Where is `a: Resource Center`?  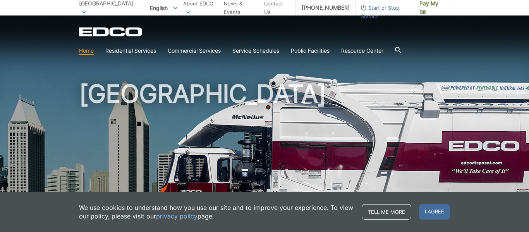 a: Resource Center is located at coordinates (362, 51).